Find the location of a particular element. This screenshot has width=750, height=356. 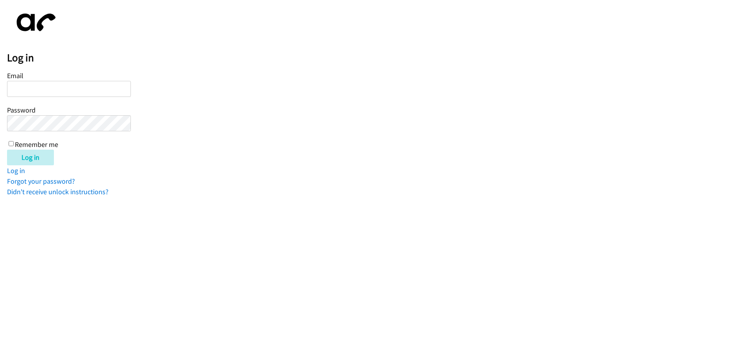

img: aphone-8a226864a2ddd6a5e75d1ebefc011f4aa8f32683c2d82f3fb0802fe031f96514.svg is located at coordinates (34, 22).